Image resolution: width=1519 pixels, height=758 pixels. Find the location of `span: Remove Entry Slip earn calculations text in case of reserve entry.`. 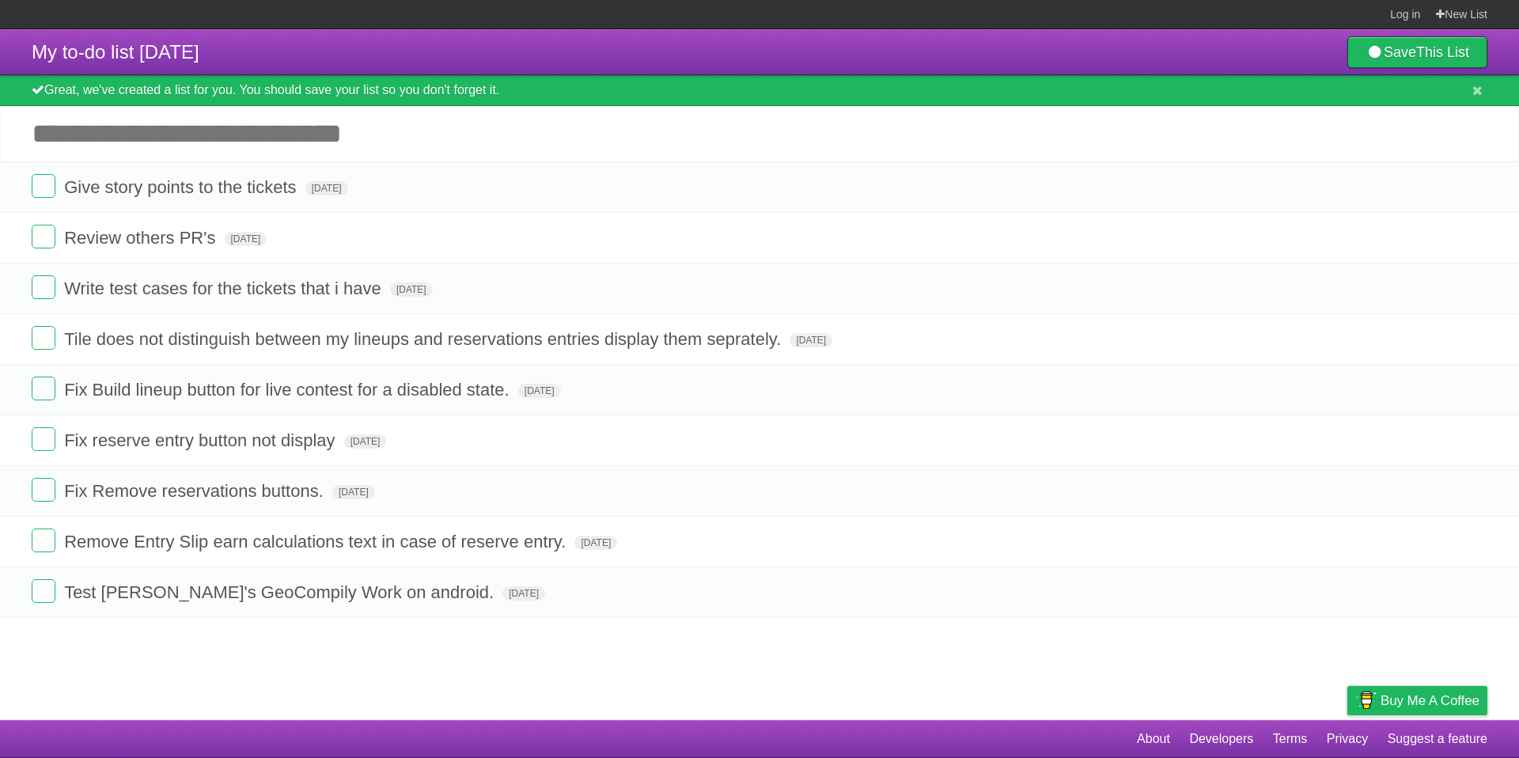

span: Remove Entry Slip earn calculations text in case of reserve entry. is located at coordinates (317, 541).